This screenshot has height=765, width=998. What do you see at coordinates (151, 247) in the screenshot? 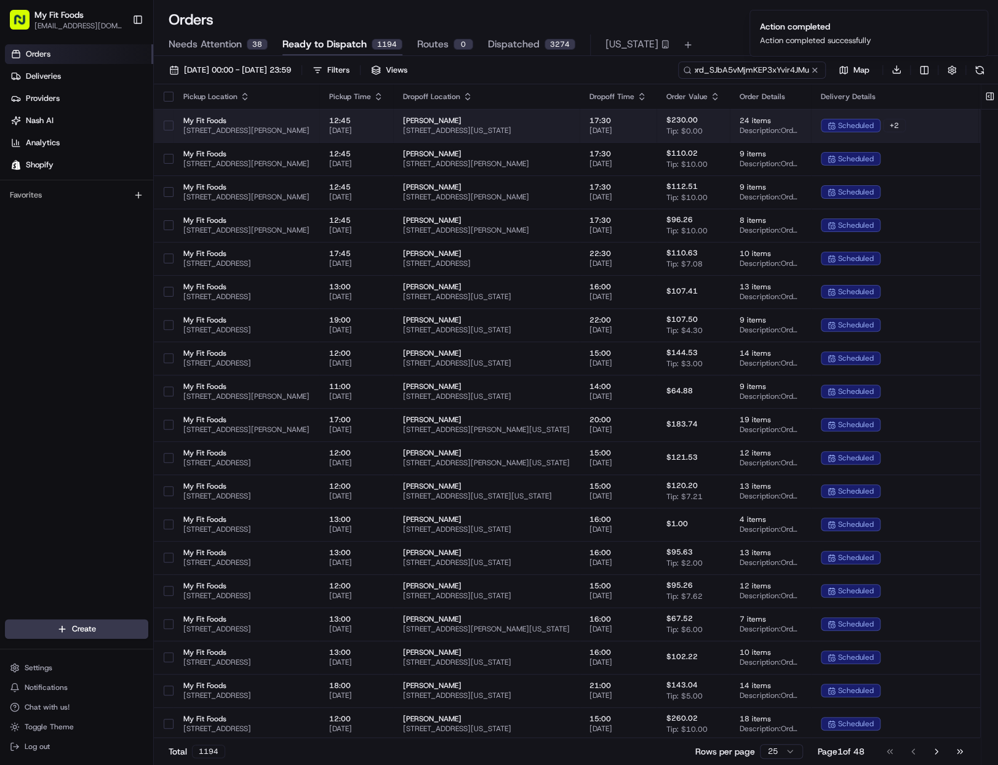
I see `a: 💻API Documentation` at bounding box center [151, 247].